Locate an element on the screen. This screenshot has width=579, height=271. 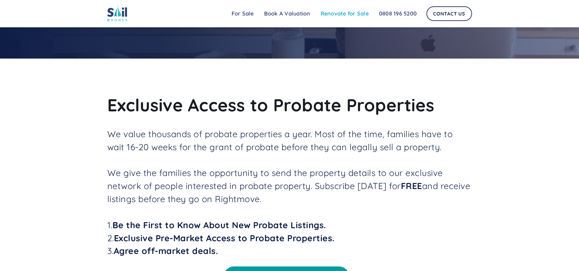
a: Contact Us is located at coordinates (449, 14).